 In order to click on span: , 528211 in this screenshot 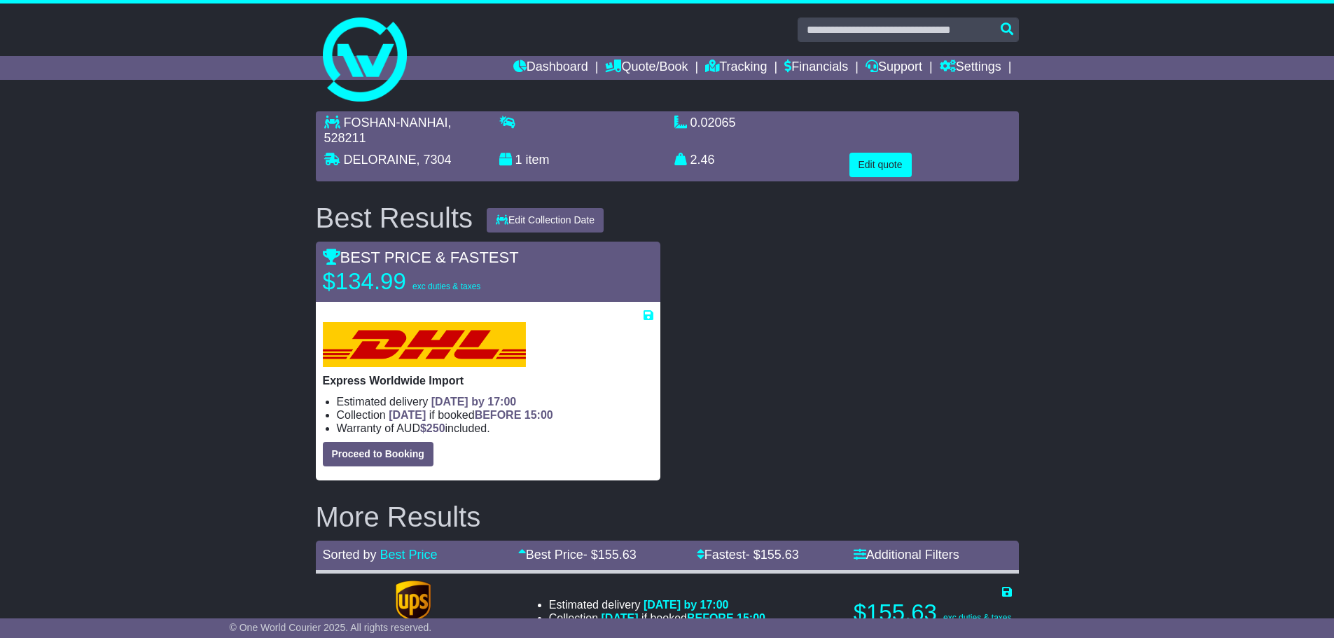, I will do `click(388, 130)`.